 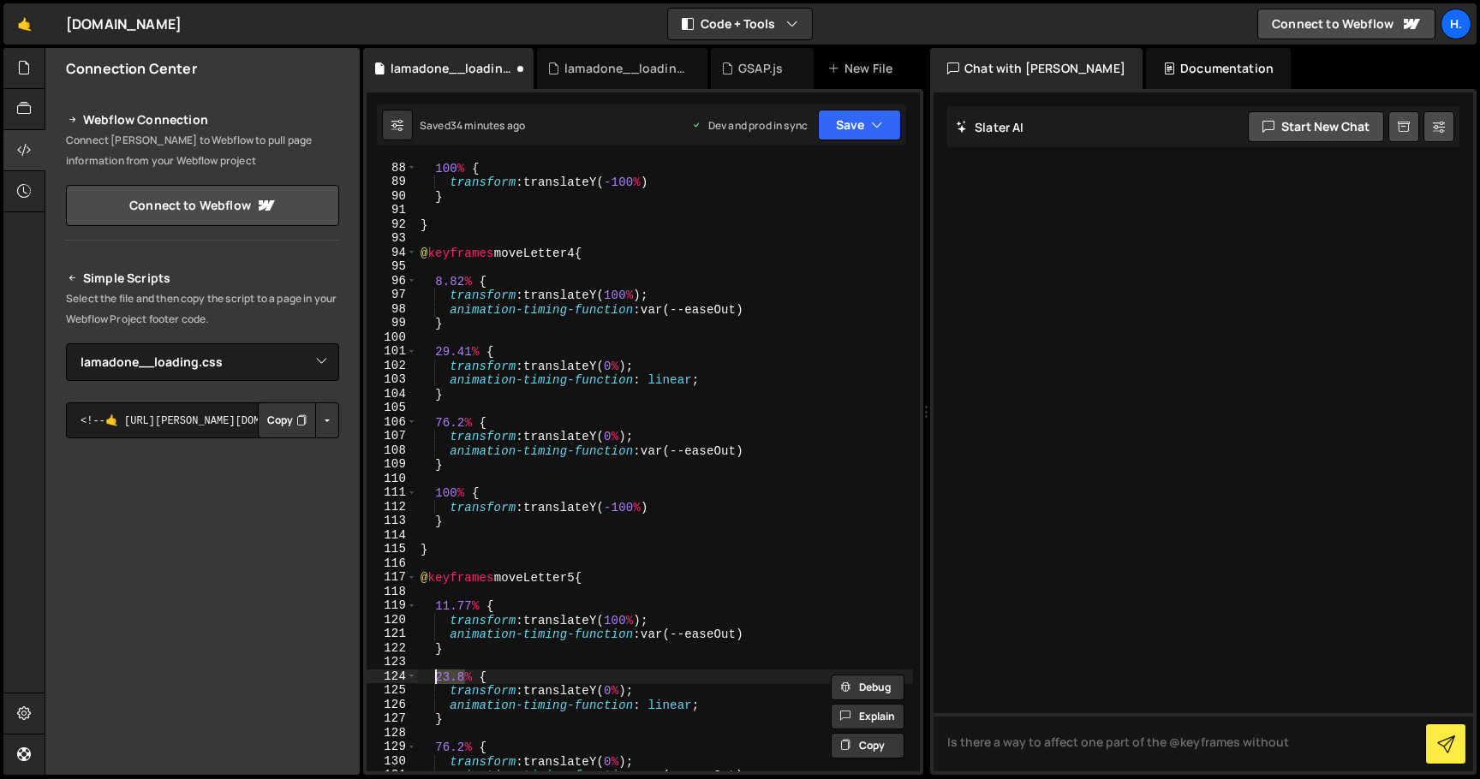 I want to click on div: Saved, so click(x=472, y=125).